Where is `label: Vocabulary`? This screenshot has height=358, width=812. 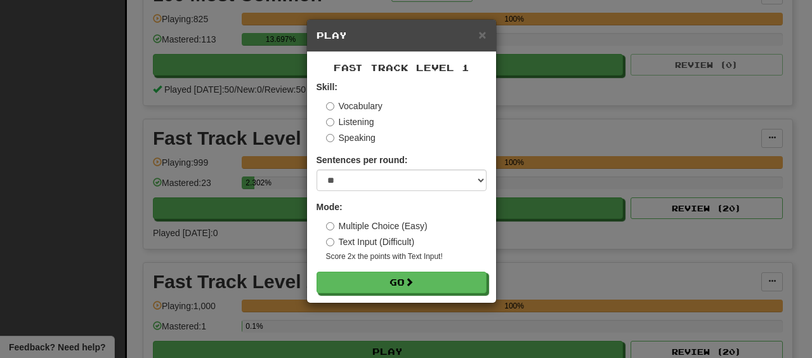 label: Vocabulary is located at coordinates (354, 106).